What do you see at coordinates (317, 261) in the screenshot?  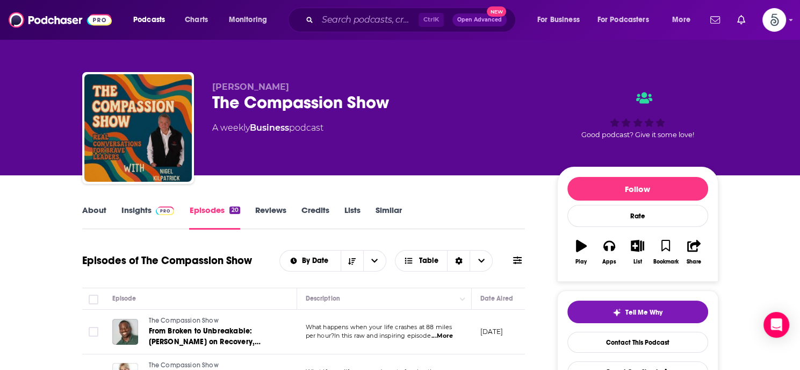 I see `span: By Date` at bounding box center [317, 261].